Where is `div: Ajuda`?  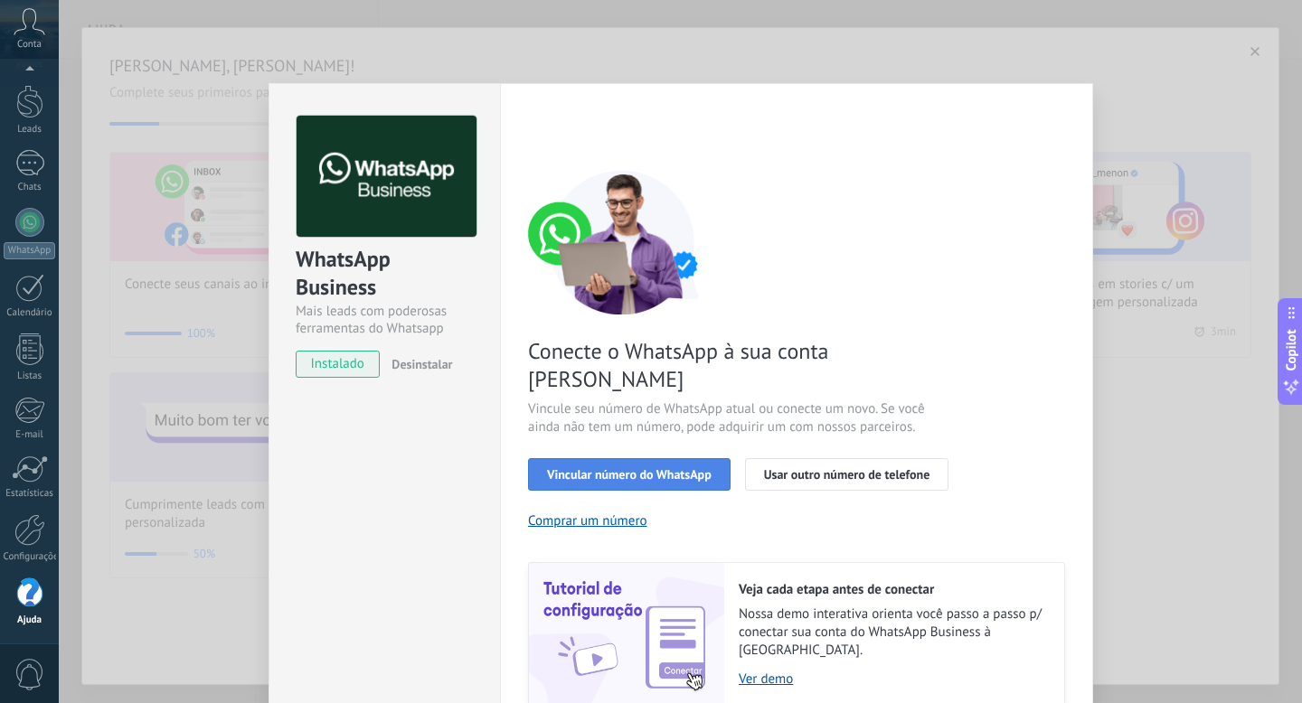 div: Ajuda is located at coordinates (30, 620).